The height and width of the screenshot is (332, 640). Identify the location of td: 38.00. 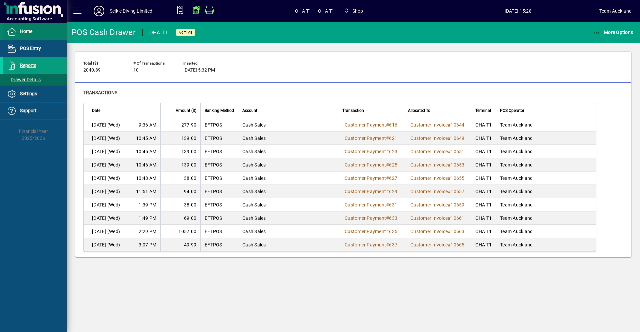
(180, 178).